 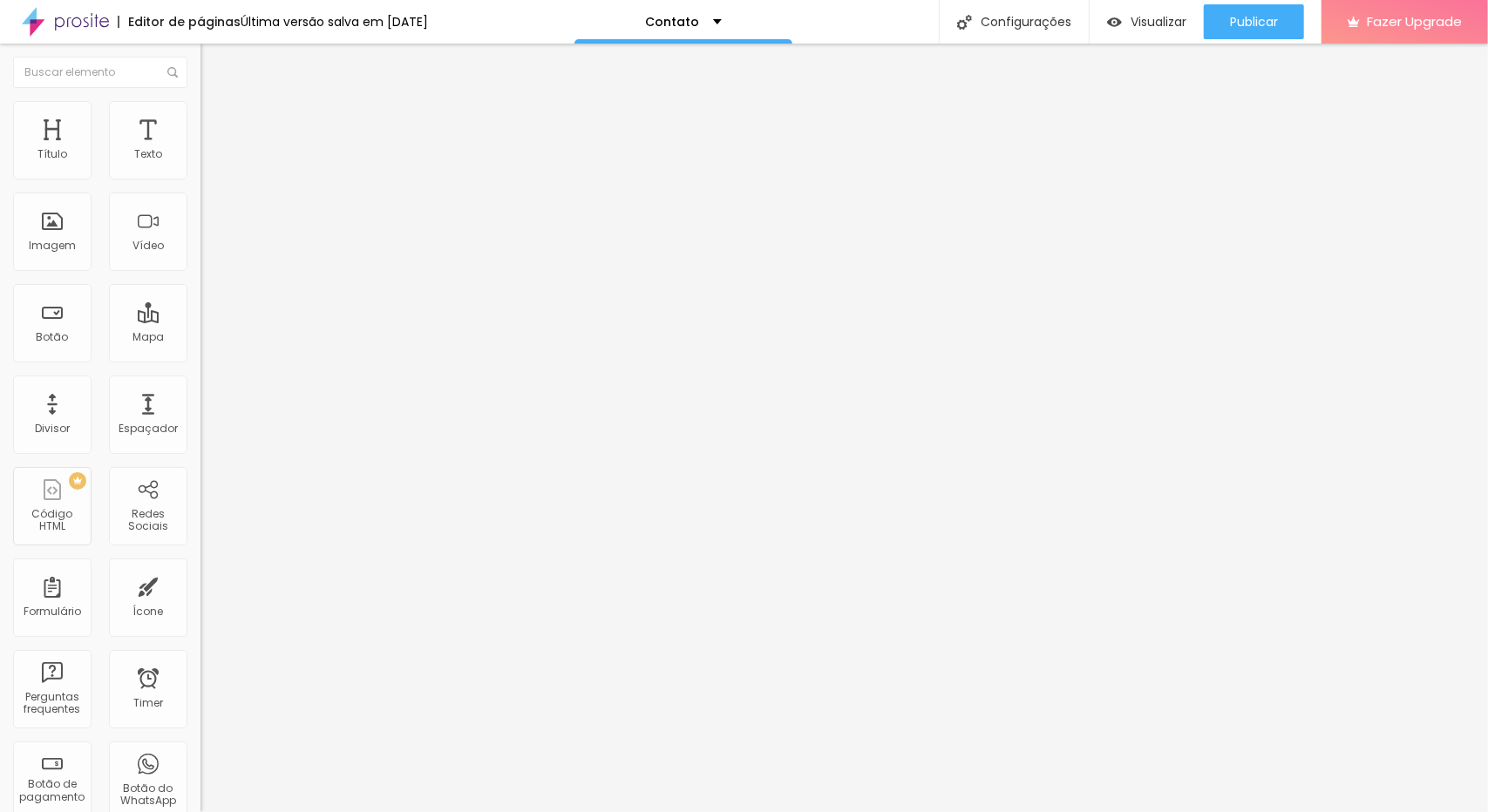 What do you see at coordinates (1158, 22) in the screenshot?
I see `span: Visualizar` at bounding box center [1158, 22].